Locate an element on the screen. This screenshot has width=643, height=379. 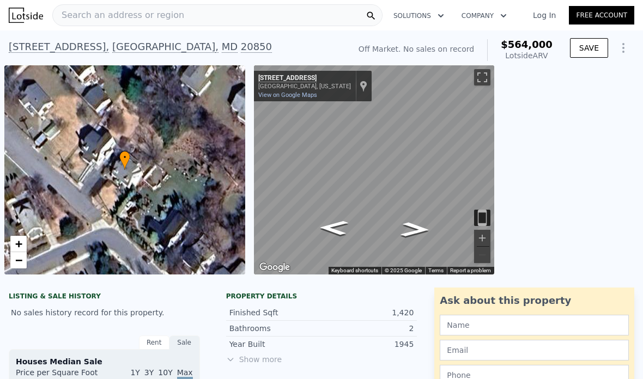
input: Name is located at coordinates (534, 325).